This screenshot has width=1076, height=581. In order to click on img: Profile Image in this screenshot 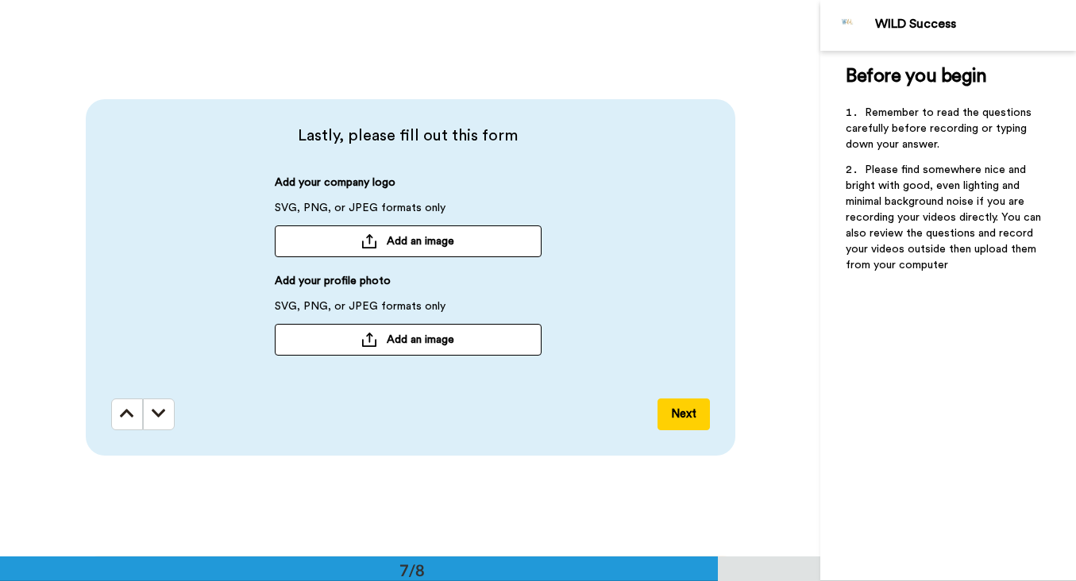, I will do `click(848, 25)`.